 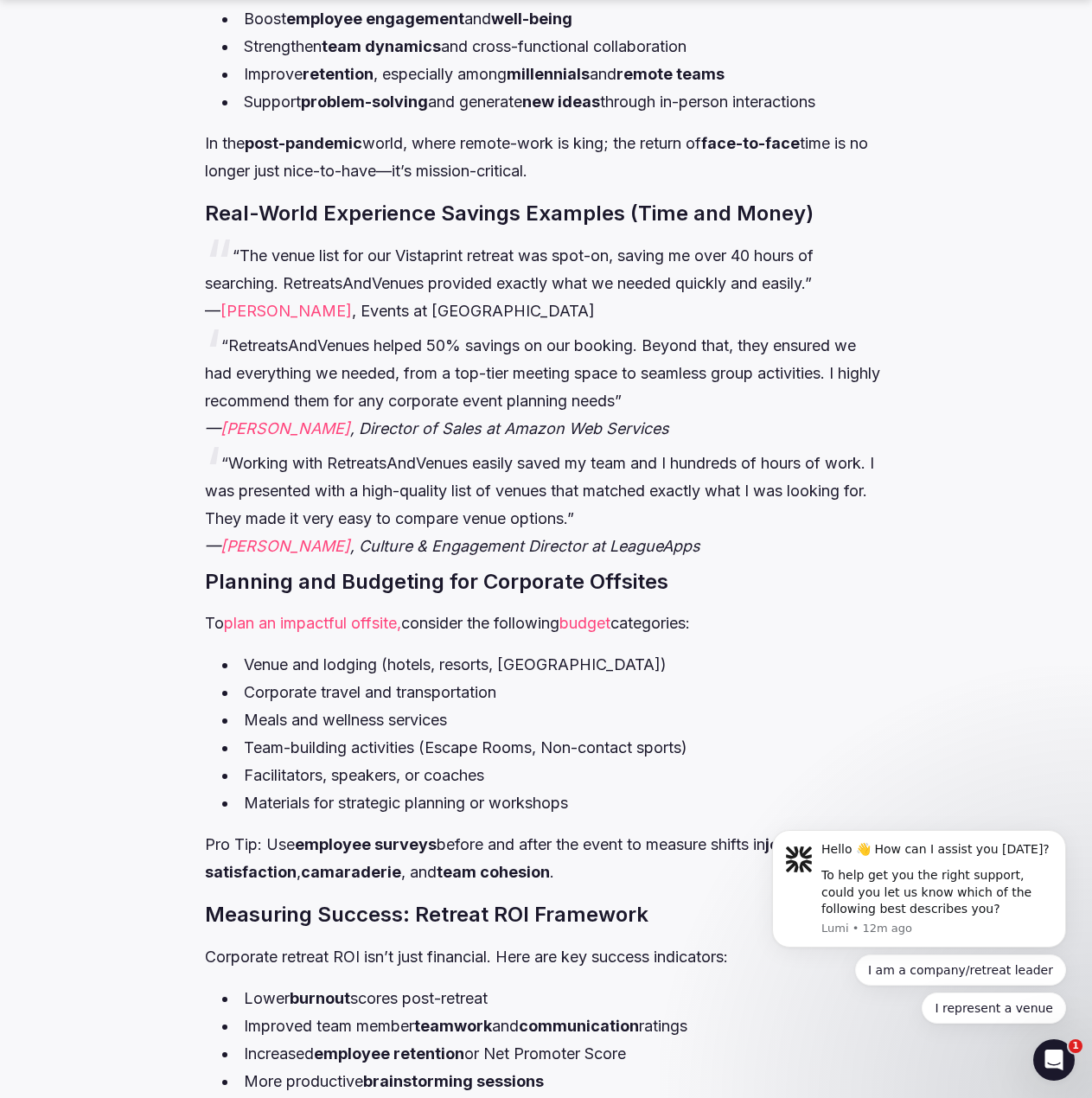 I want to click on strong: employee surveys, so click(x=366, y=844).